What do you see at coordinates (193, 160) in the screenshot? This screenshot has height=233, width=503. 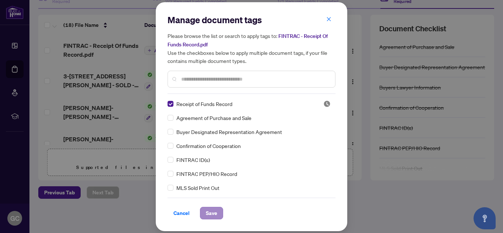 I see `span: FINTRAC ID(s)` at bounding box center [193, 160].